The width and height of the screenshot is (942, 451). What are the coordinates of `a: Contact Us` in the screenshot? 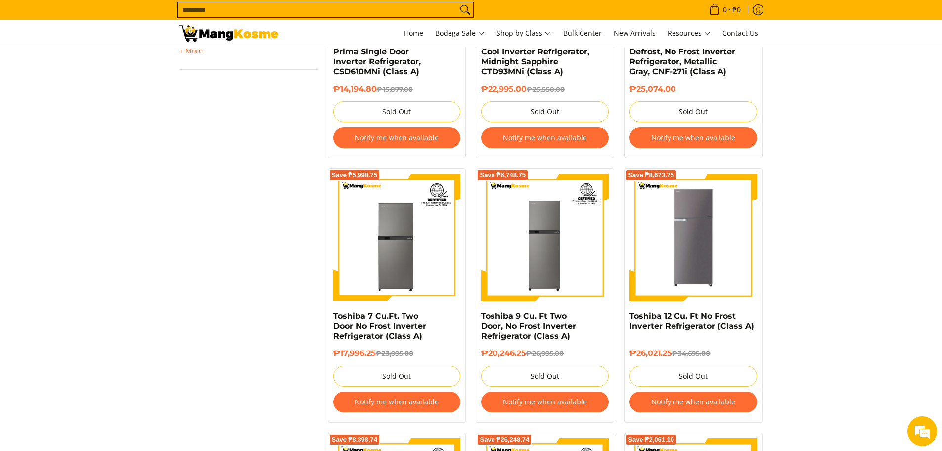 It's located at (741, 33).